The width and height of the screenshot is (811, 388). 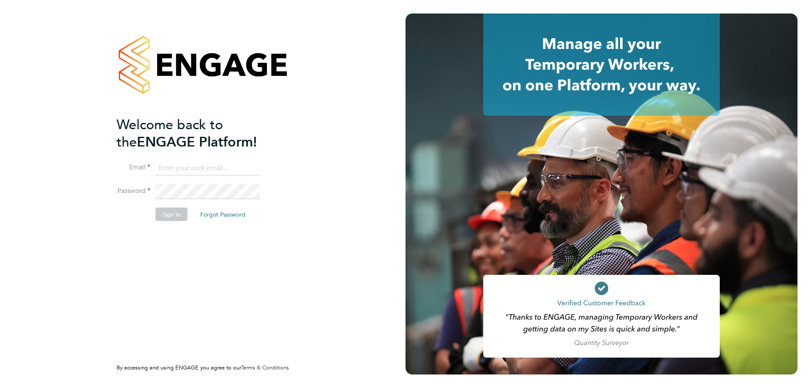 I want to click on button: Forgot Password, so click(x=223, y=215).